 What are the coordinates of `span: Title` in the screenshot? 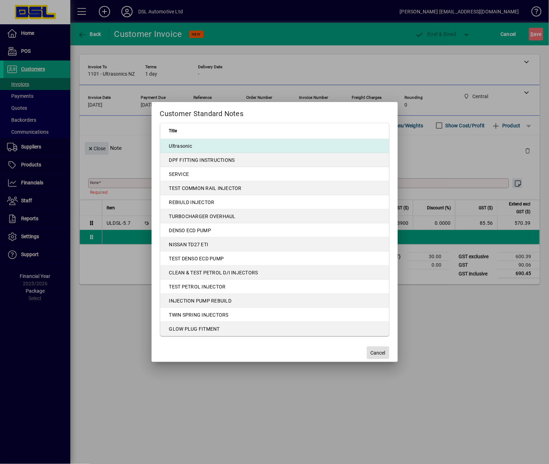 It's located at (173, 131).